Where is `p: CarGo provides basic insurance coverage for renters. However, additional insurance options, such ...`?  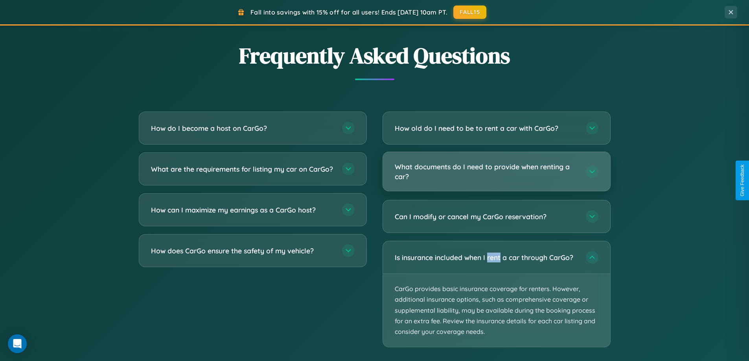
p: CarGo provides basic insurance coverage for renters. However, additional insurance options, such ... is located at coordinates (496, 311).